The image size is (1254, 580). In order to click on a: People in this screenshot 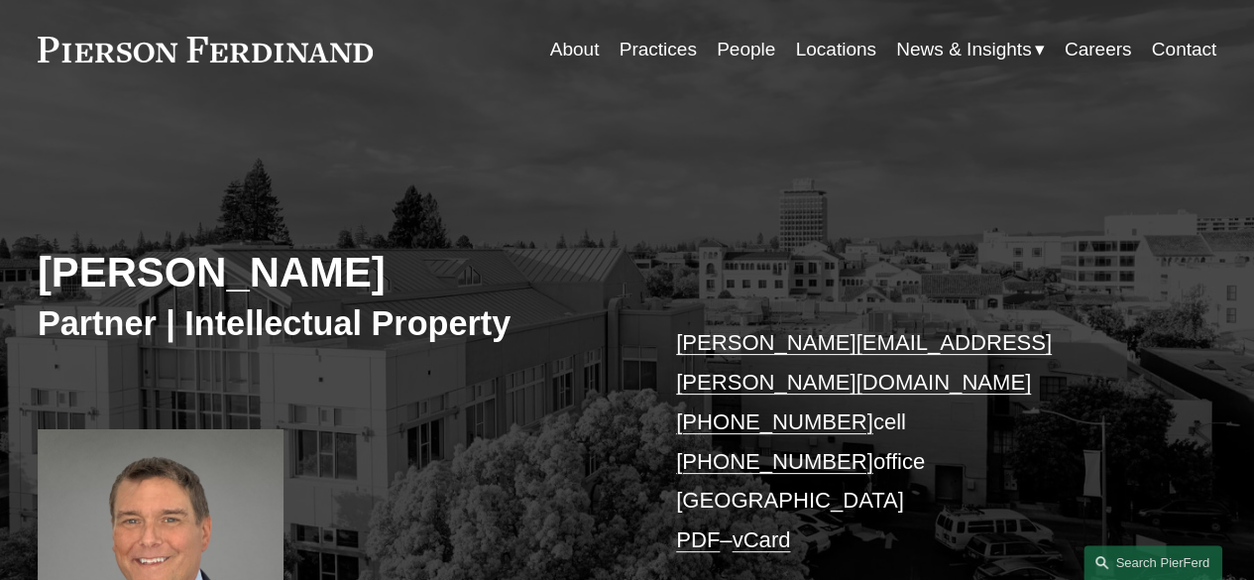, I will do `click(745, 50)`.